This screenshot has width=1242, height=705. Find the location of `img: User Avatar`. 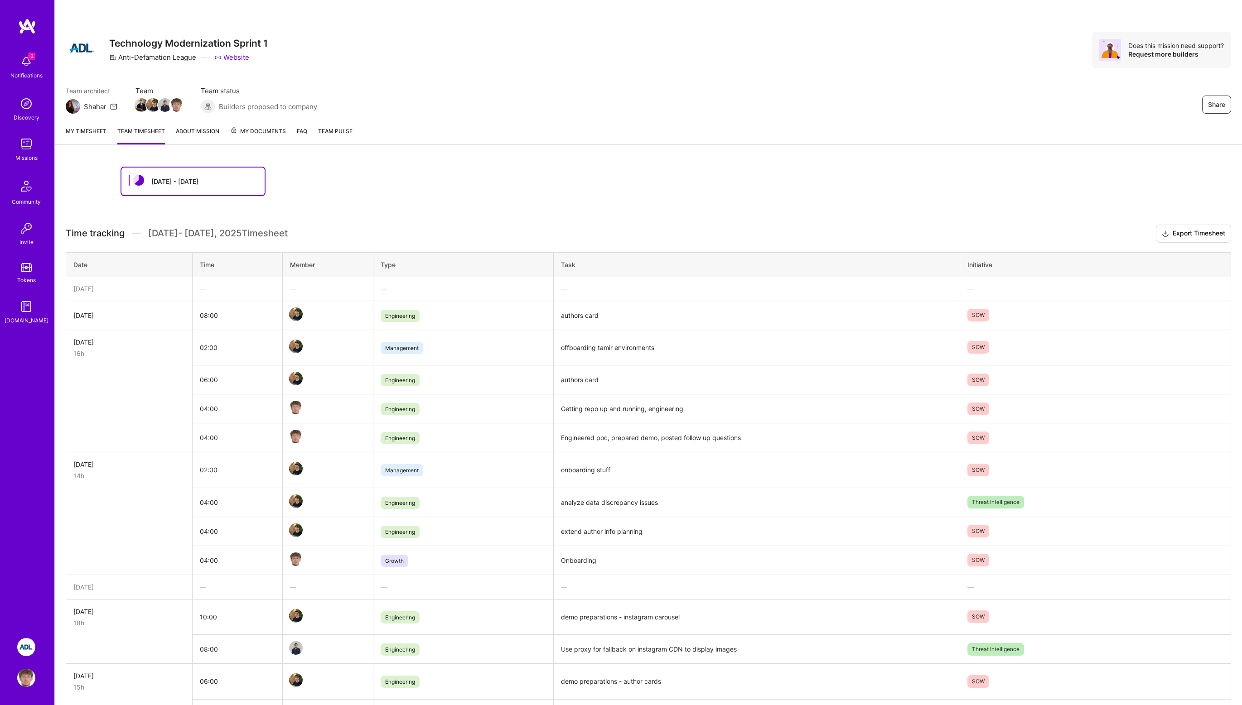

img: User Avatar is located at coordinates (26, 678).